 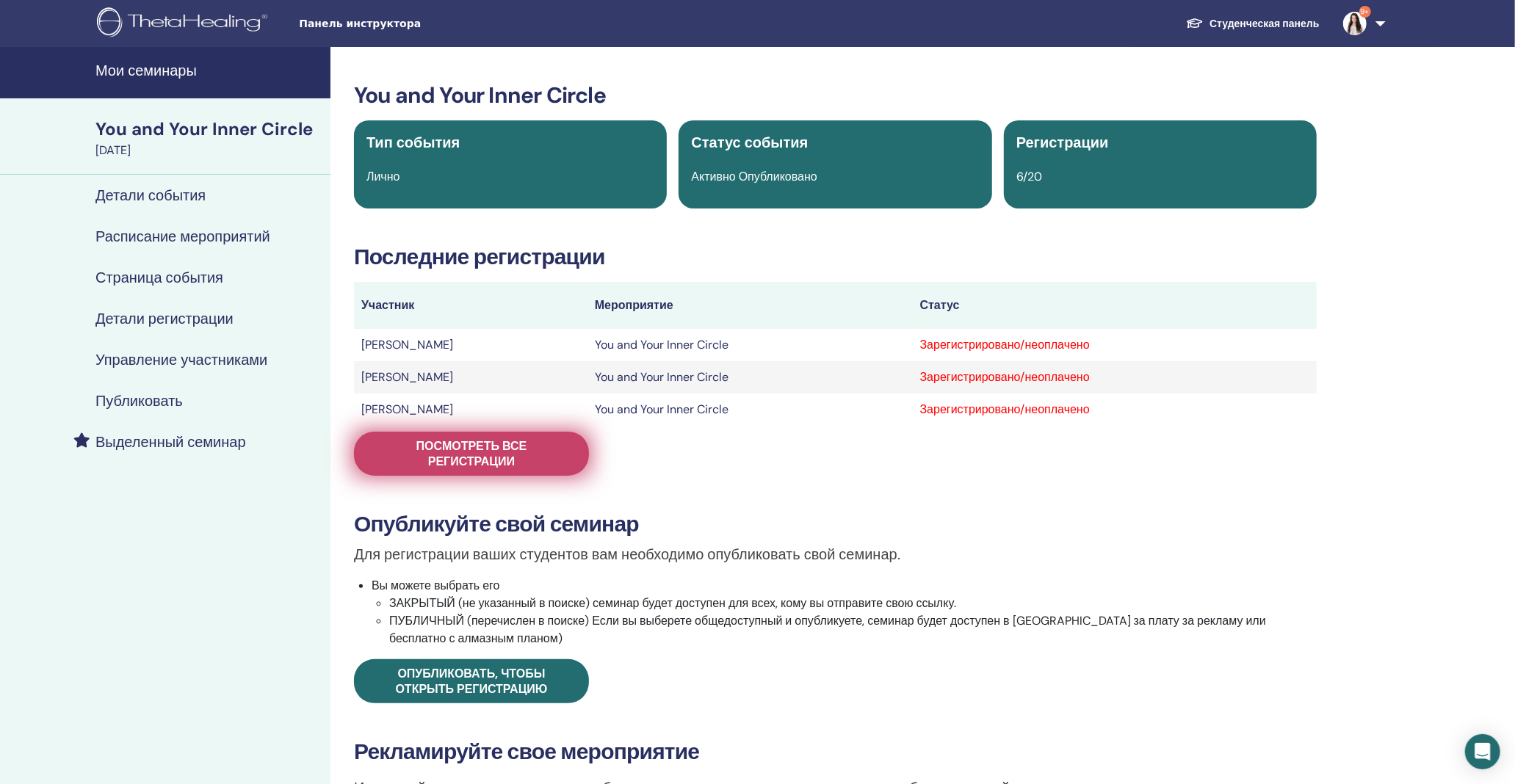 I want to click on h3: Последние регистрации, so click(x=835, y=257).